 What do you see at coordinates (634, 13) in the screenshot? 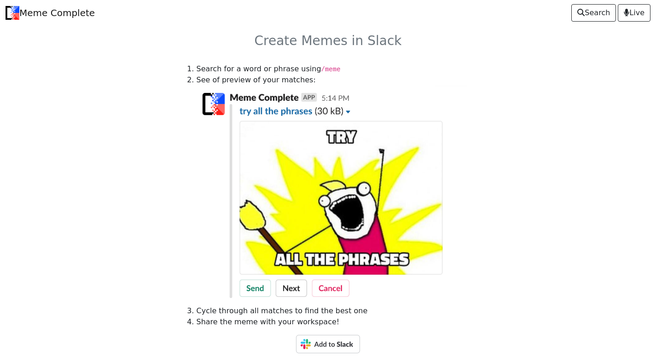
I see `span: Live` at bounding box center [634, 13].